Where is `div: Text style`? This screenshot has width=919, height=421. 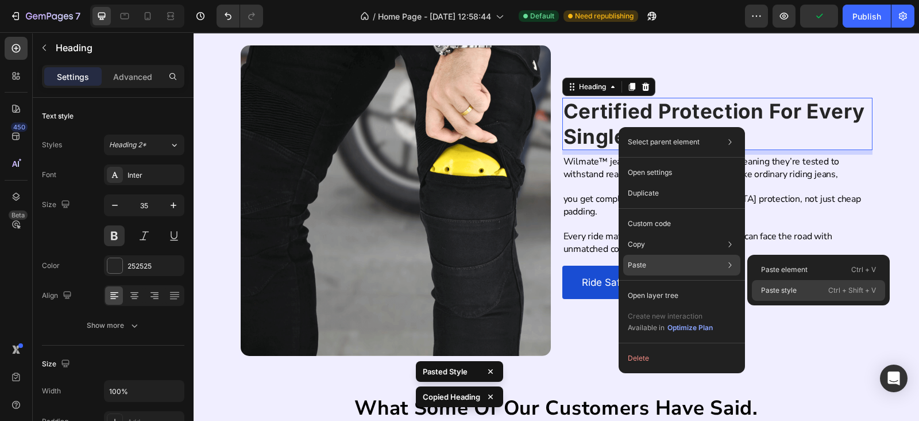 div: Text style is located at coordinates (57, 116).